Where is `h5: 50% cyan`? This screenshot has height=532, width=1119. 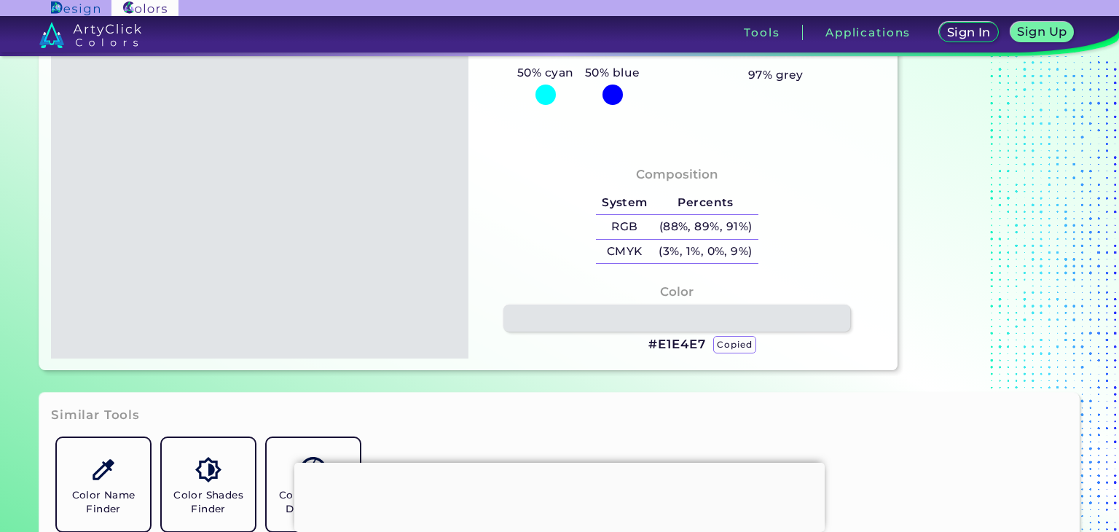
h5: 50% cyan is located at coordinates (545, 73).